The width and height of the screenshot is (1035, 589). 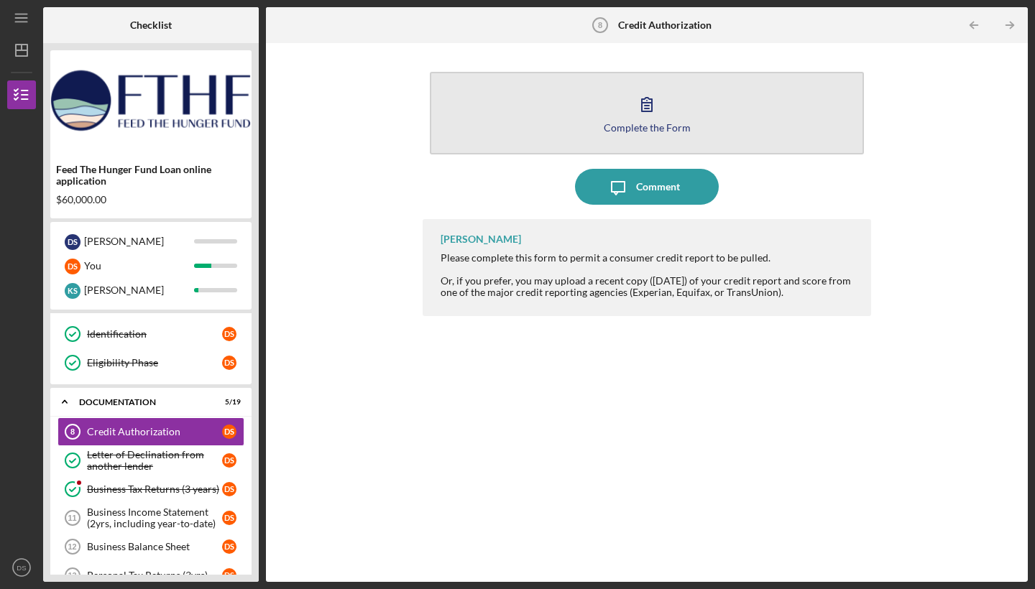 What do you see at coordinates (647, 113) in the screenshot?
I see `button: Complete the Form` at bounding box center [647, 113].